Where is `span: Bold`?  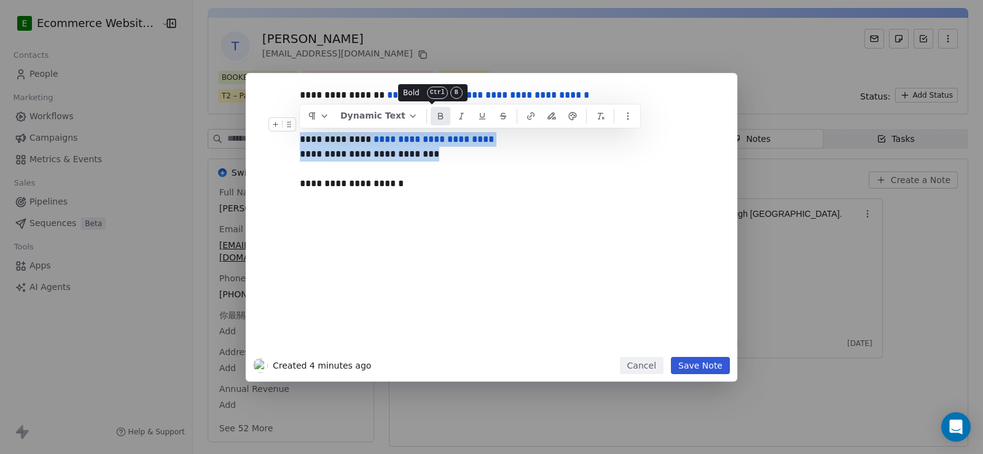
span: Bold is located at coordinates (411, 93).